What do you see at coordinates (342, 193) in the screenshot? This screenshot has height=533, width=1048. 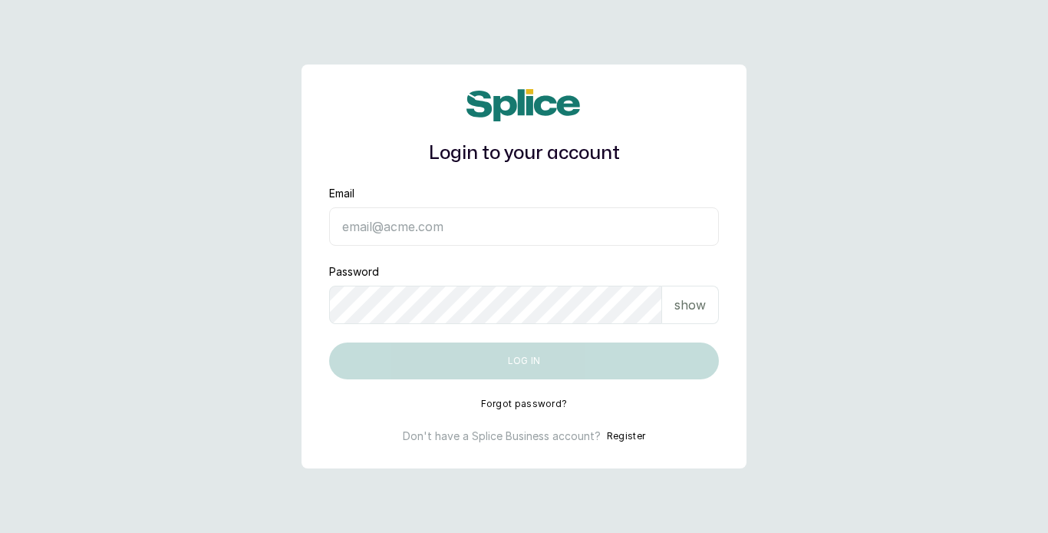 I see `label: Email` at bounding box center [342, 193].